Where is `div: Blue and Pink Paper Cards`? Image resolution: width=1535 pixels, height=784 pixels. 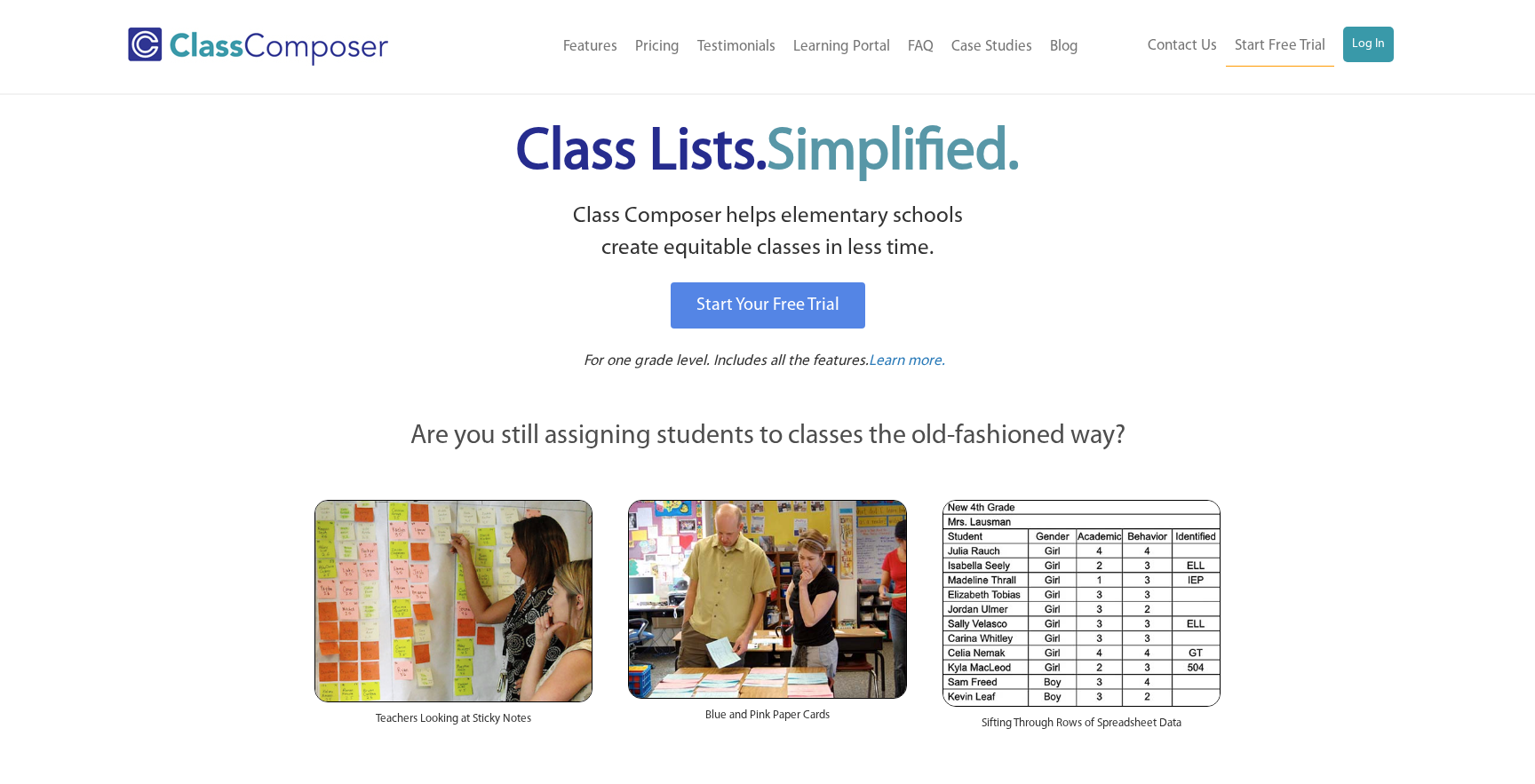
div: Blue and Pink Paper Cards is located at coordinates (767, 721).